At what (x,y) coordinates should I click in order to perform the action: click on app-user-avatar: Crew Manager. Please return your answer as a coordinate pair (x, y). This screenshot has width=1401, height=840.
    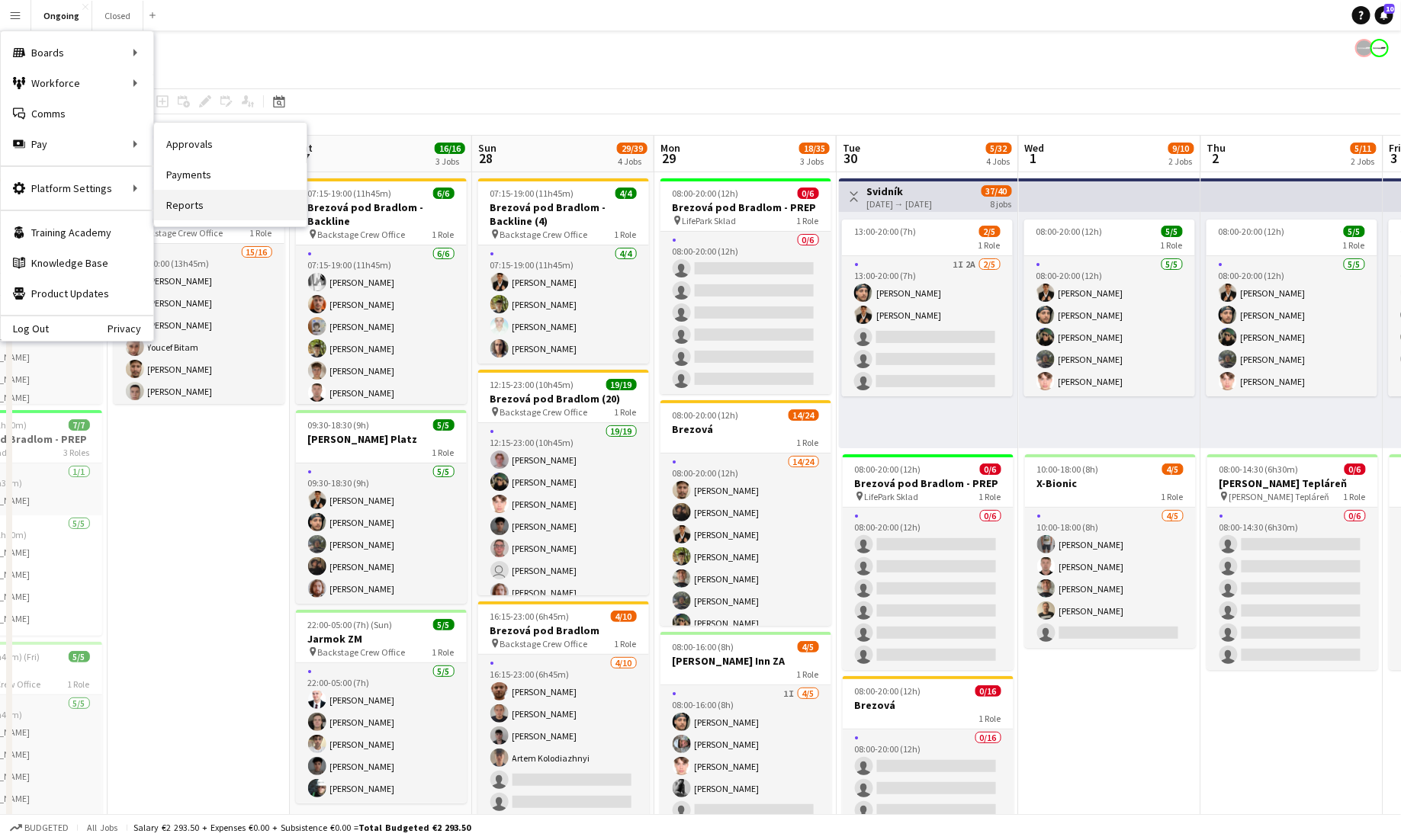
    Looking at the image, I should click on (1364, 48).